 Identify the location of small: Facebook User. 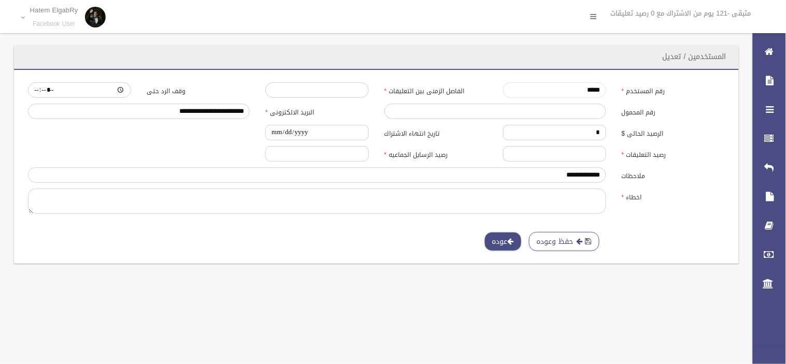
(54, 24).